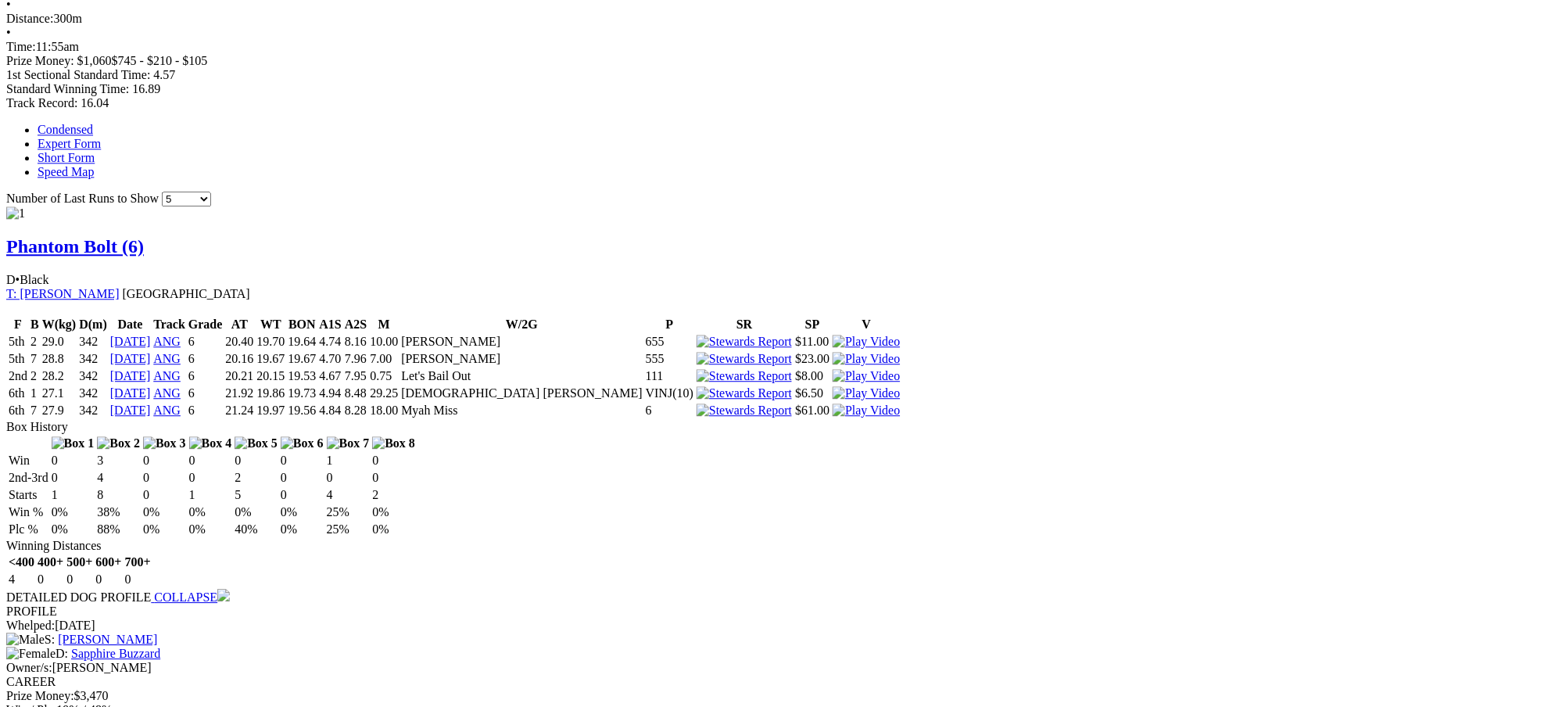 The height and width of the screenshot is (707, 1562). What do you see at coordinates (30, 625) in the screenshot?
I see `span: Whelped:` at bounding box center [30, 625].